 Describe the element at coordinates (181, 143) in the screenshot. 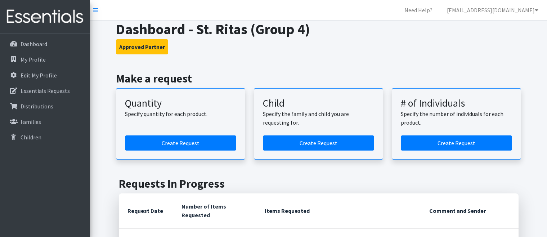

I see `a: Create a request by quantity` at that location.